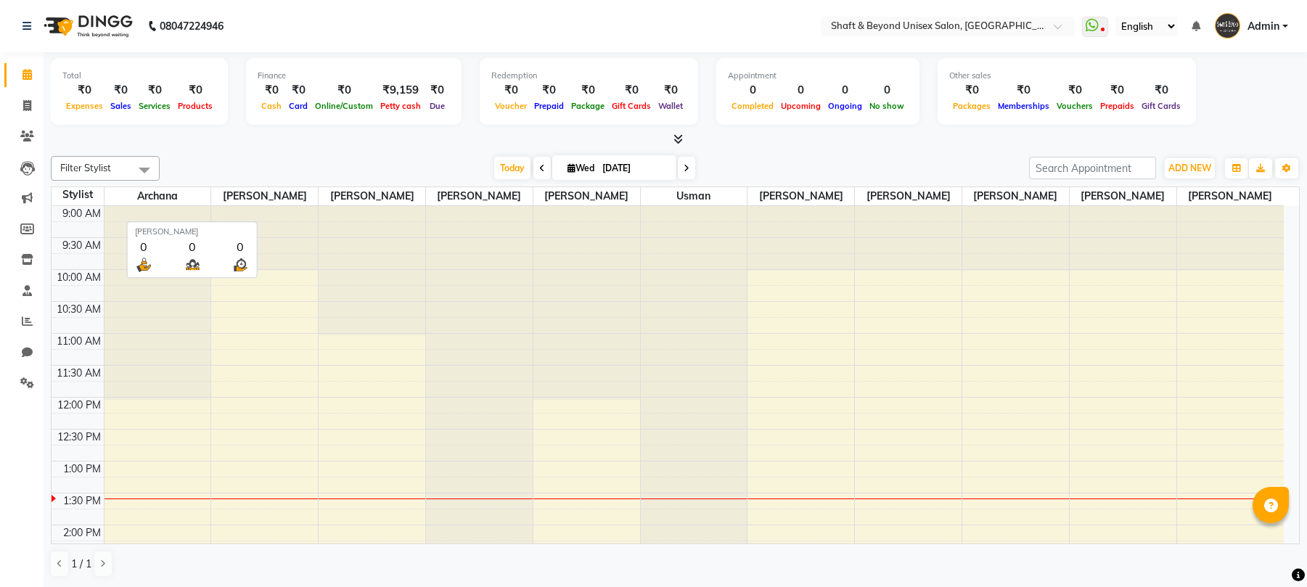 This screenshot has height=587, width=1307. I want to click on span: Cash, so click(271, 106).